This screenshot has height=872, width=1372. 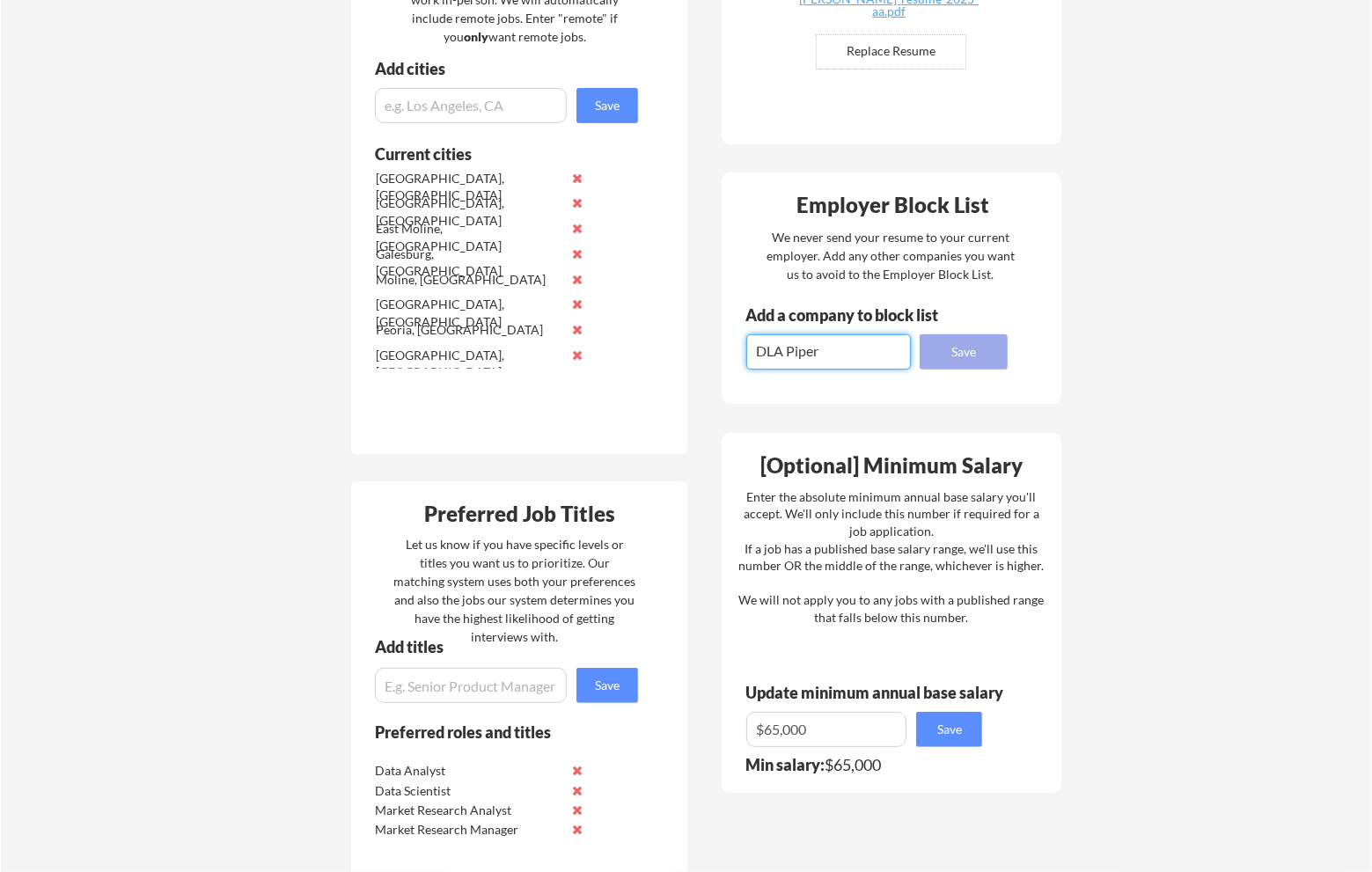 What do you see at coordinates (877, 692) in the screenshot?
I see `div: Update minimum annual base salary` at bounding box center [877, 692].